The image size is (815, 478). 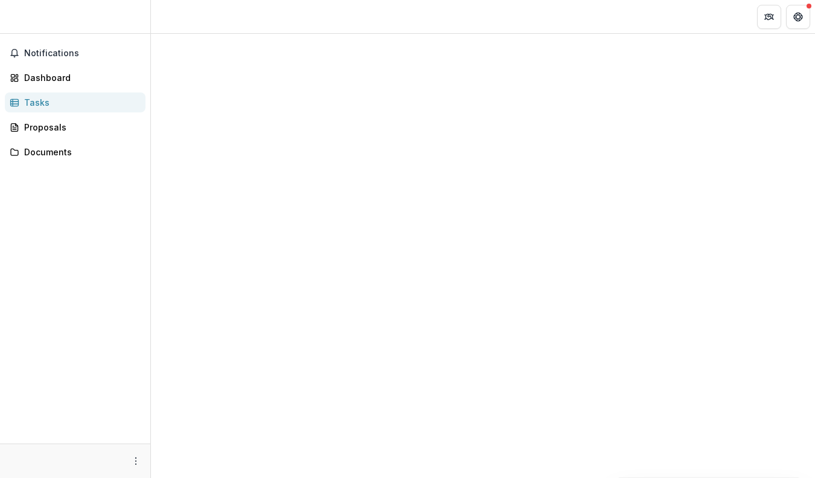 I want to click on span: Notifications, so click(x=82, y=53).